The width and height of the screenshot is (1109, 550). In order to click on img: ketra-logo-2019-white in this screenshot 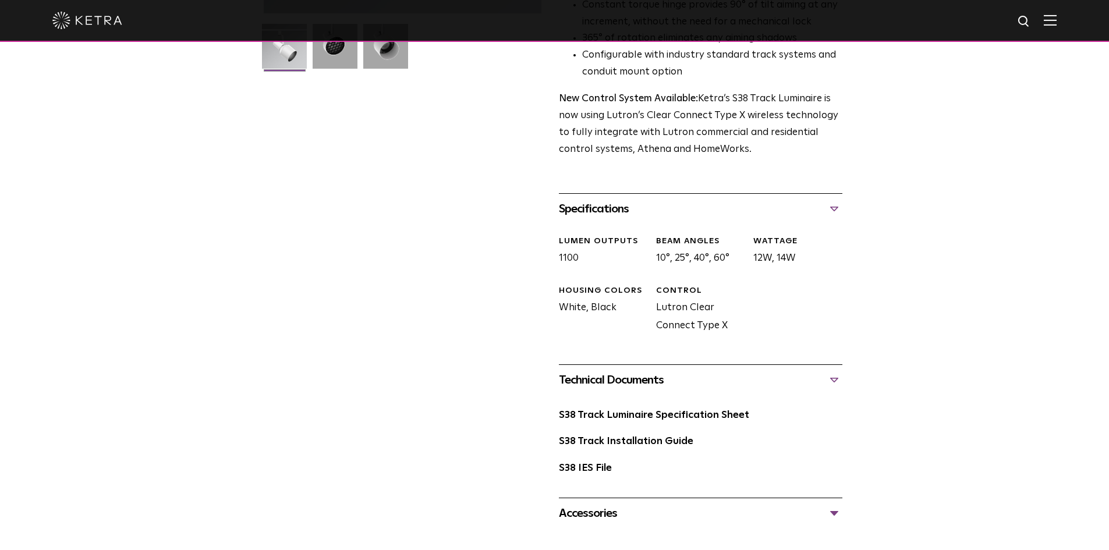, I will do `click(87, 20)`.